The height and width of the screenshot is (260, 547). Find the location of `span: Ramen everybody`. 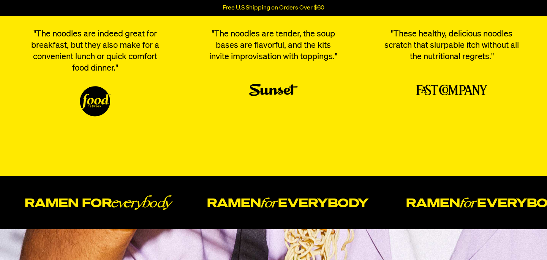

span: Ramen everybody is located at coordinates (303, 203).